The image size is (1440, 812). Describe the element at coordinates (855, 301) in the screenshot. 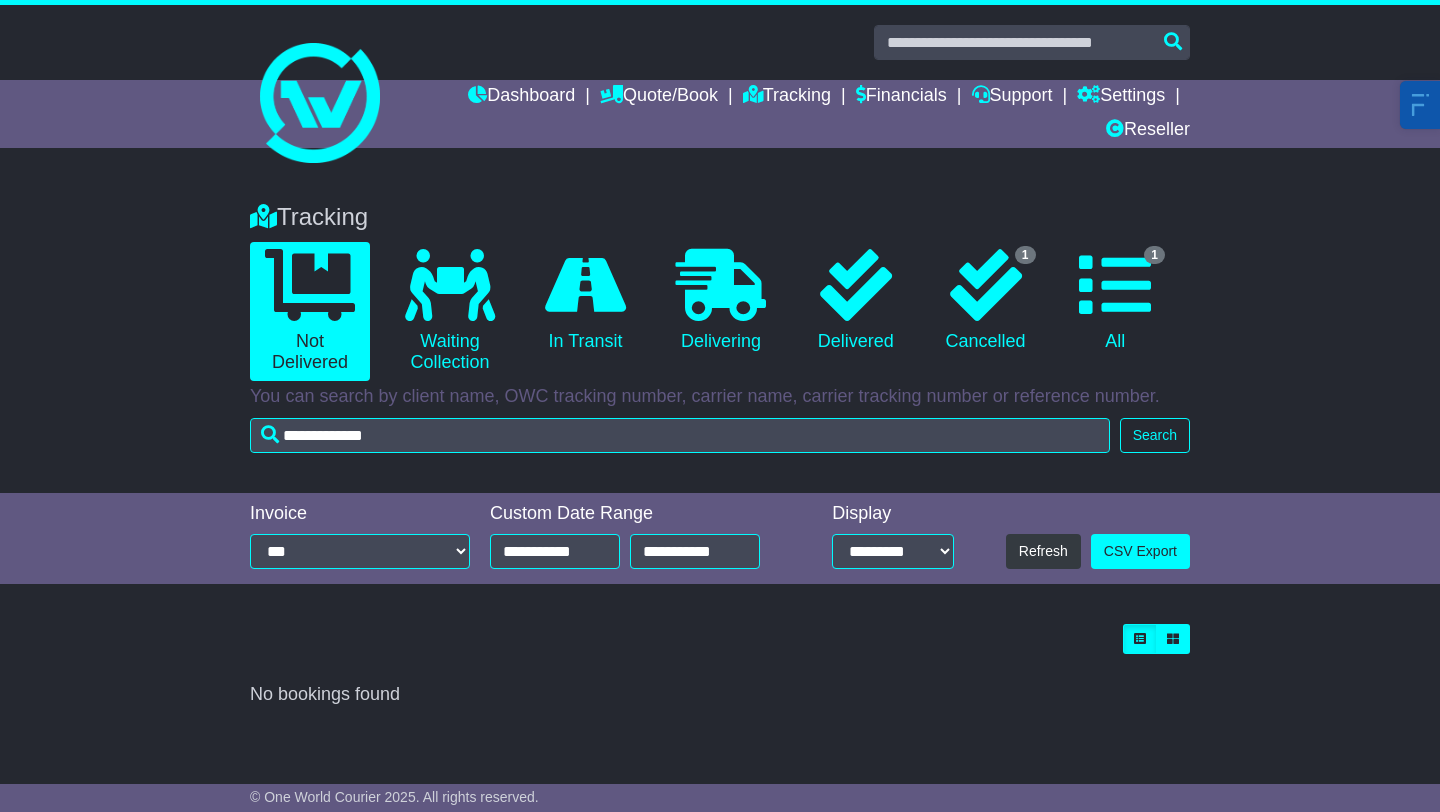

I see `a: Delivered` at that location.